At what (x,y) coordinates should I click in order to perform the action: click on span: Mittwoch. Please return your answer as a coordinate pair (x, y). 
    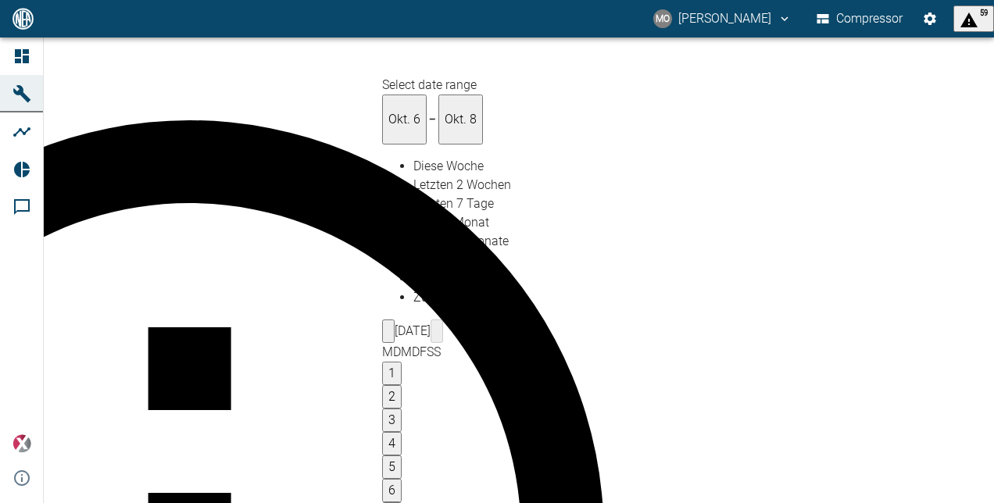
    Looking at the image, I should click on (406, 351).